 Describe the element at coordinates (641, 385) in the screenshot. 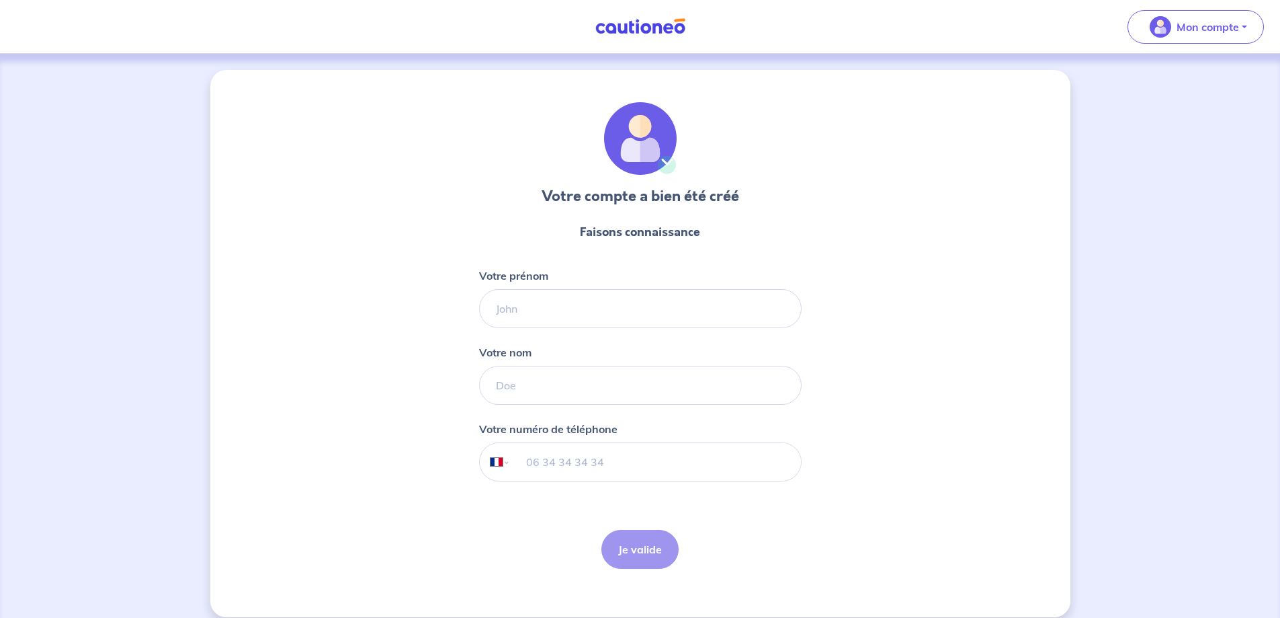

I see `input: Doe` at that location.